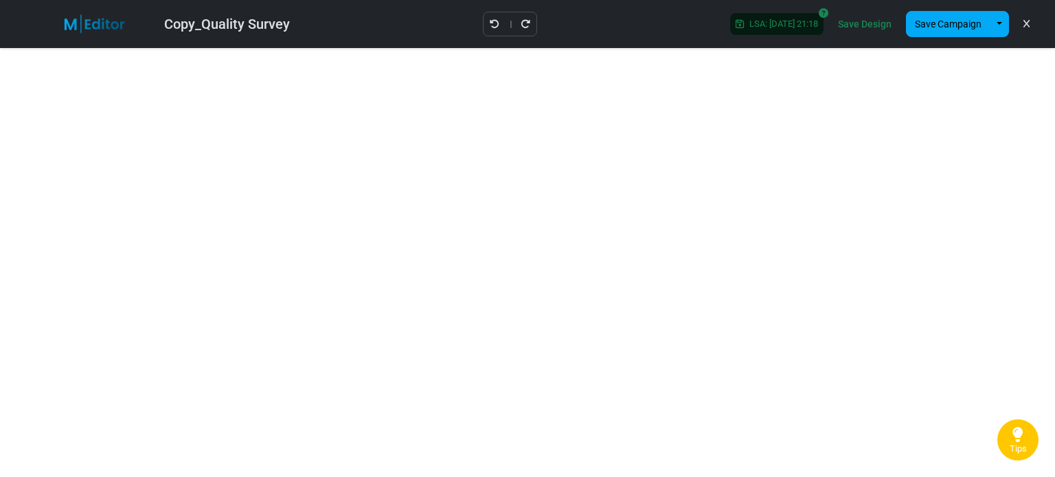  I want to click on button: Save Campaign, so click(948, 24).